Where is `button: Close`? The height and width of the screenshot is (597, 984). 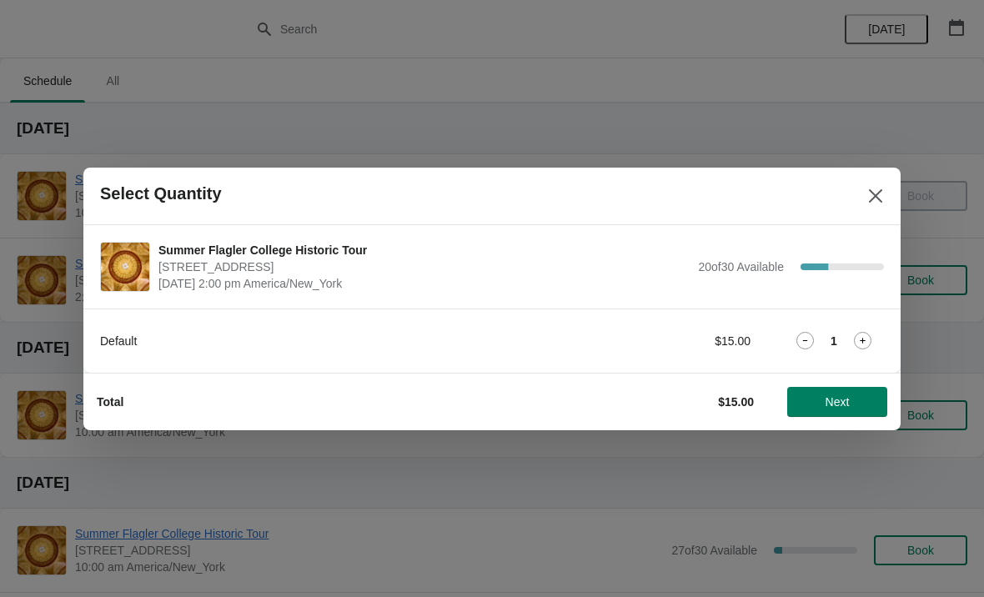 button: Close is located at coordinates (875, 196).